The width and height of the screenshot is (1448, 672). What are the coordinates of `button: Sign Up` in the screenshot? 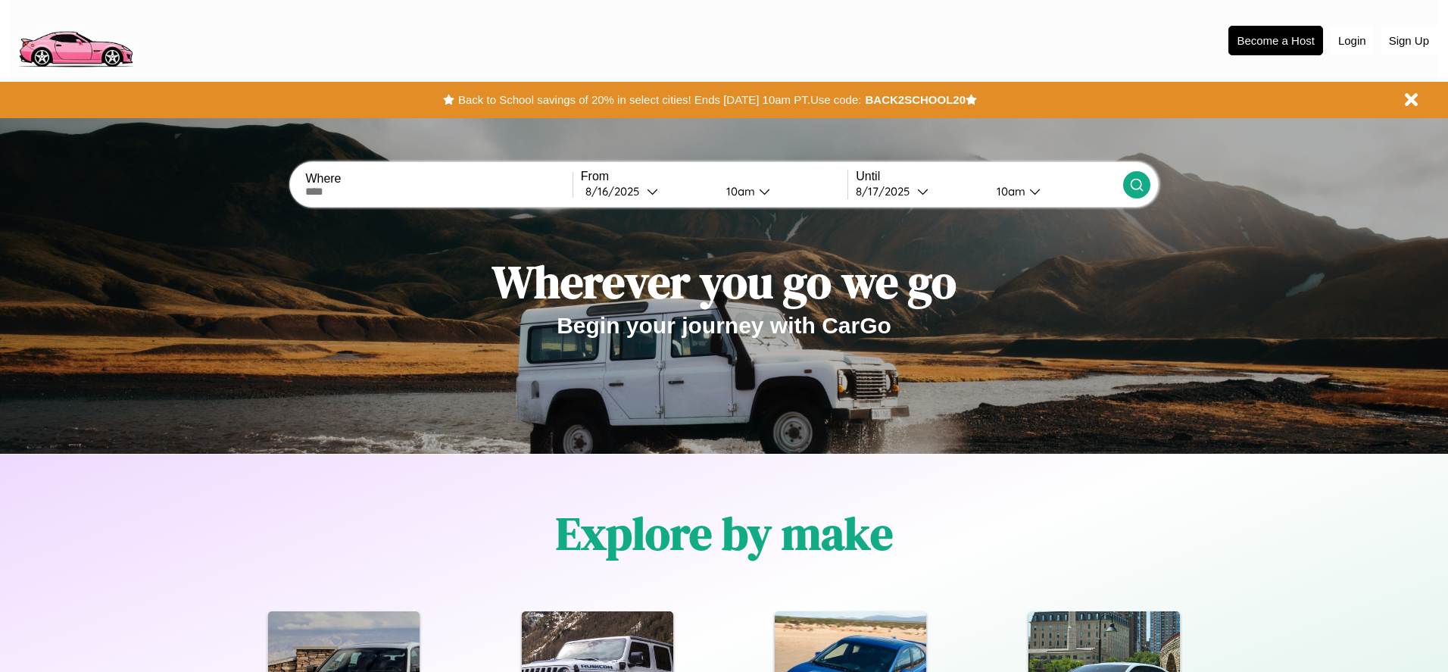 It's located at (1409, 40).